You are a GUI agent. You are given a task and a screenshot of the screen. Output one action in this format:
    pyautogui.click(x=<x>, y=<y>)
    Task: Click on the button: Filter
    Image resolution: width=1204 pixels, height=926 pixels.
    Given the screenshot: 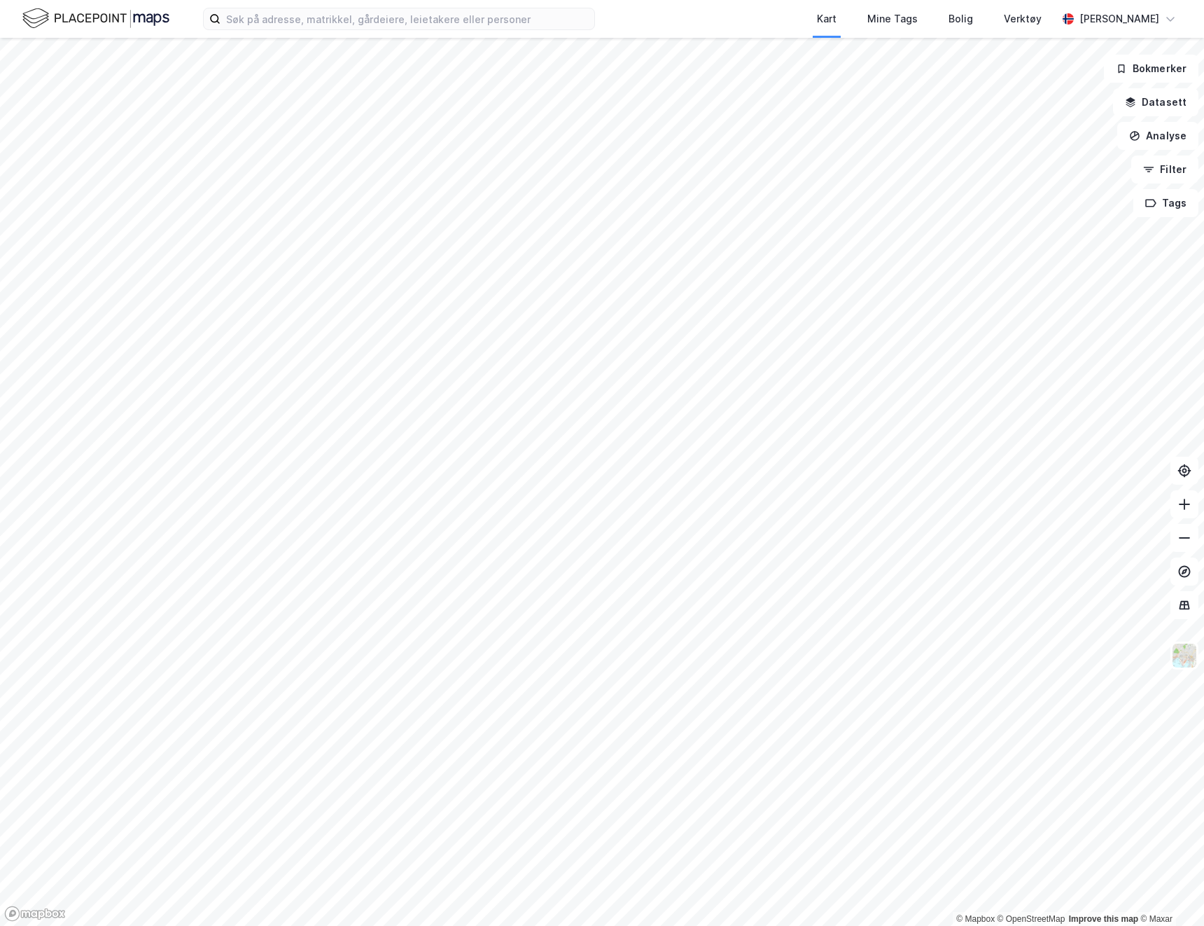 What is the action you would take?
    pyautogui.click(x=1165, y=169)
    